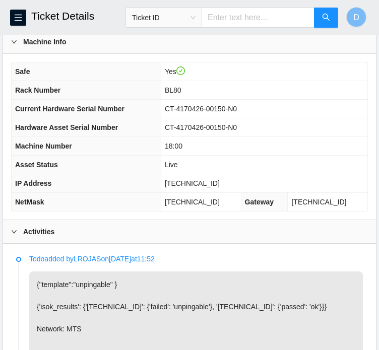  Describe the element at coordinates (30, 202) in the screenshot. I see `span: NetMask` at that location.